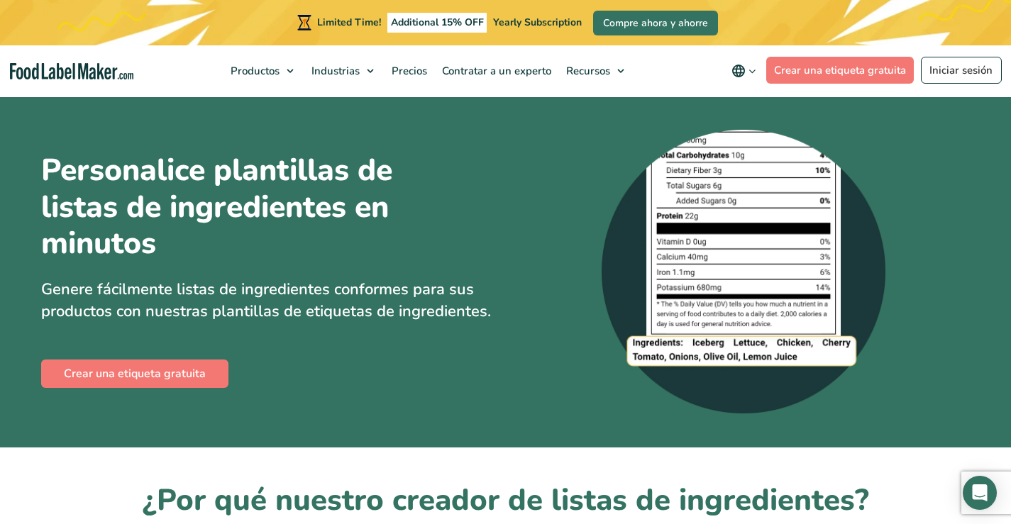 The image size is (1011, 524). What do you see at coordinates (343, 71) in the screenshot?
I see `a: Industrias` at bounding box center [343, 71].